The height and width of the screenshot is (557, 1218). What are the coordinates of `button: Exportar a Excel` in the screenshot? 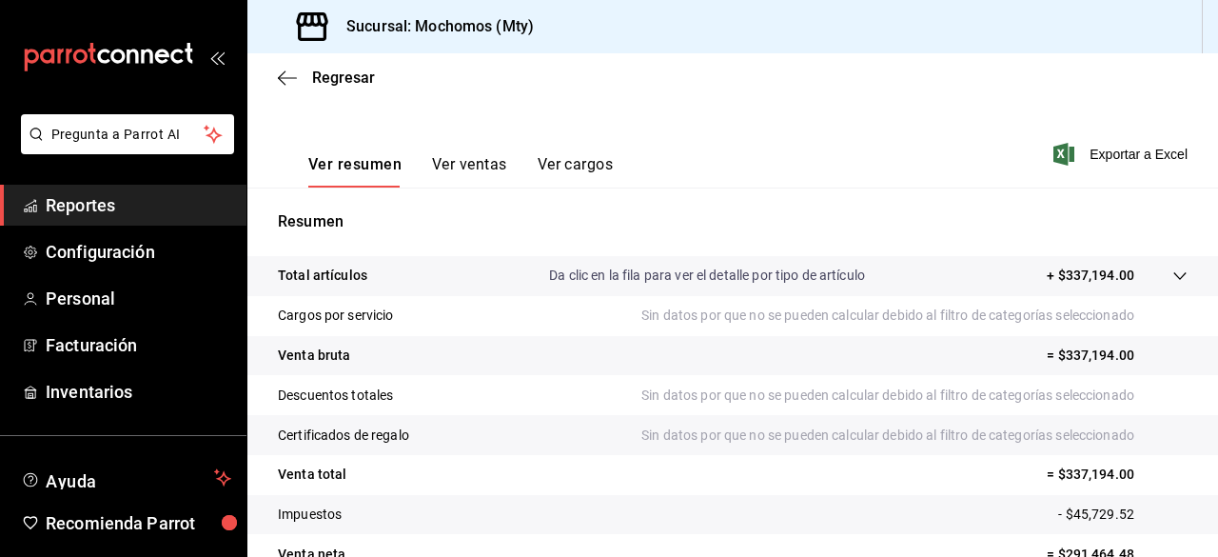 It's located at (1122, 154).